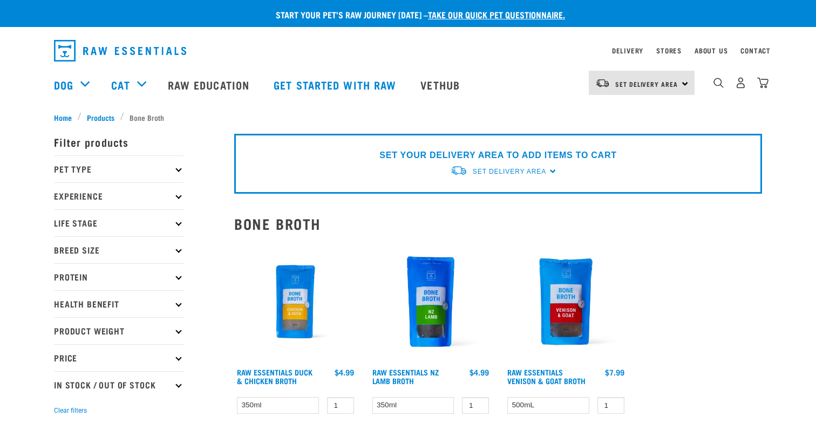 The height and width of the screenshot is (444, 816). I want to click on button: Clear filters, so click(70, 411).